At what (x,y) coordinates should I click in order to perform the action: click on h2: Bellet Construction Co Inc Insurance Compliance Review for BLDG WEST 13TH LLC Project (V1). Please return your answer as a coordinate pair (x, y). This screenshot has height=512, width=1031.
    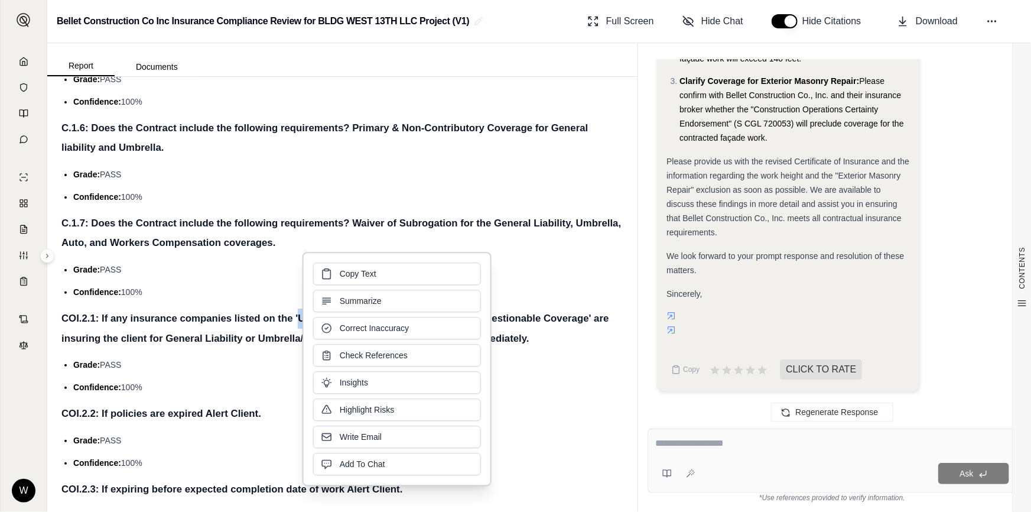
    Looking at the image, I should click on (263, 21).